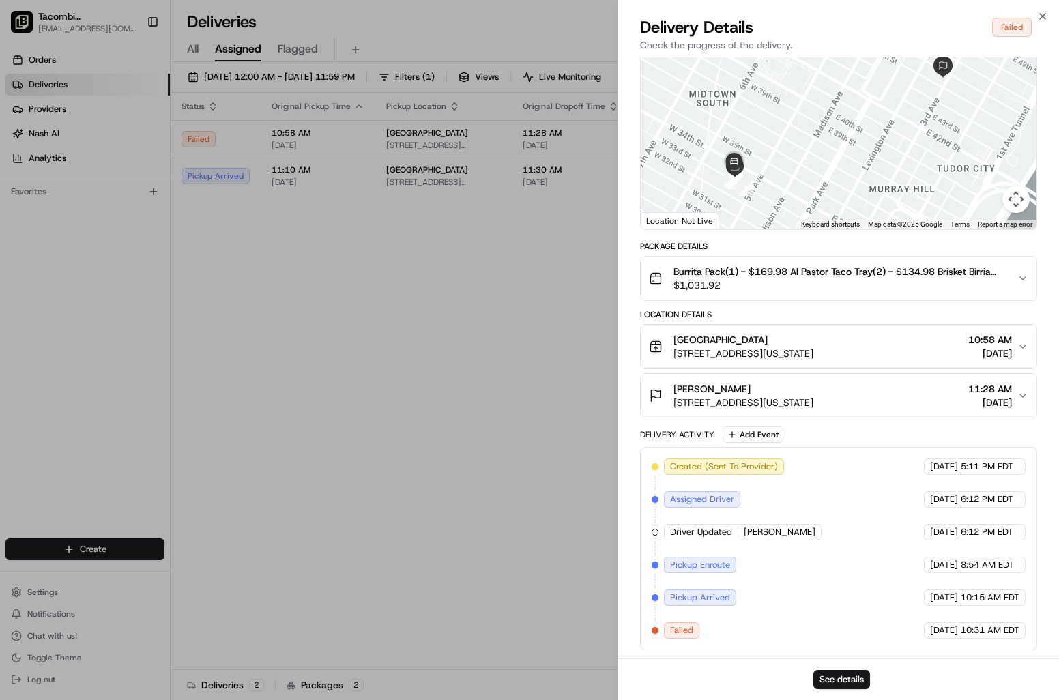 The image size is (1059, 700). I want to click on span: 11:28 AM, so click(990, 389).